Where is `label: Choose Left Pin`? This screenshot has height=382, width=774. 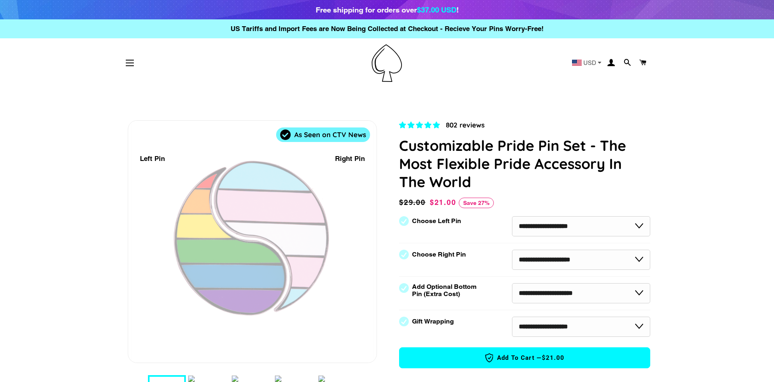 label: Choose Left Pin is located at coordinates (437, 221).